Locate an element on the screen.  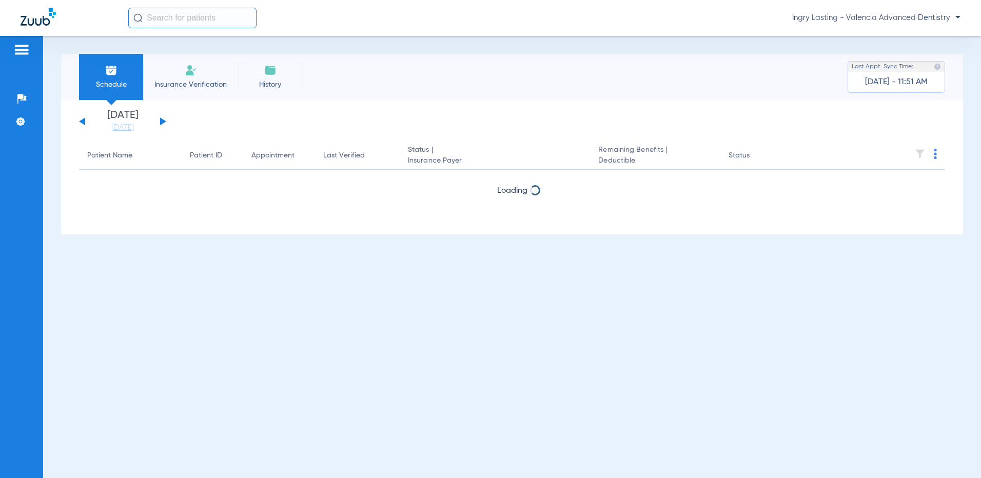
img: Search Icon is located at coordinates (138, 18).